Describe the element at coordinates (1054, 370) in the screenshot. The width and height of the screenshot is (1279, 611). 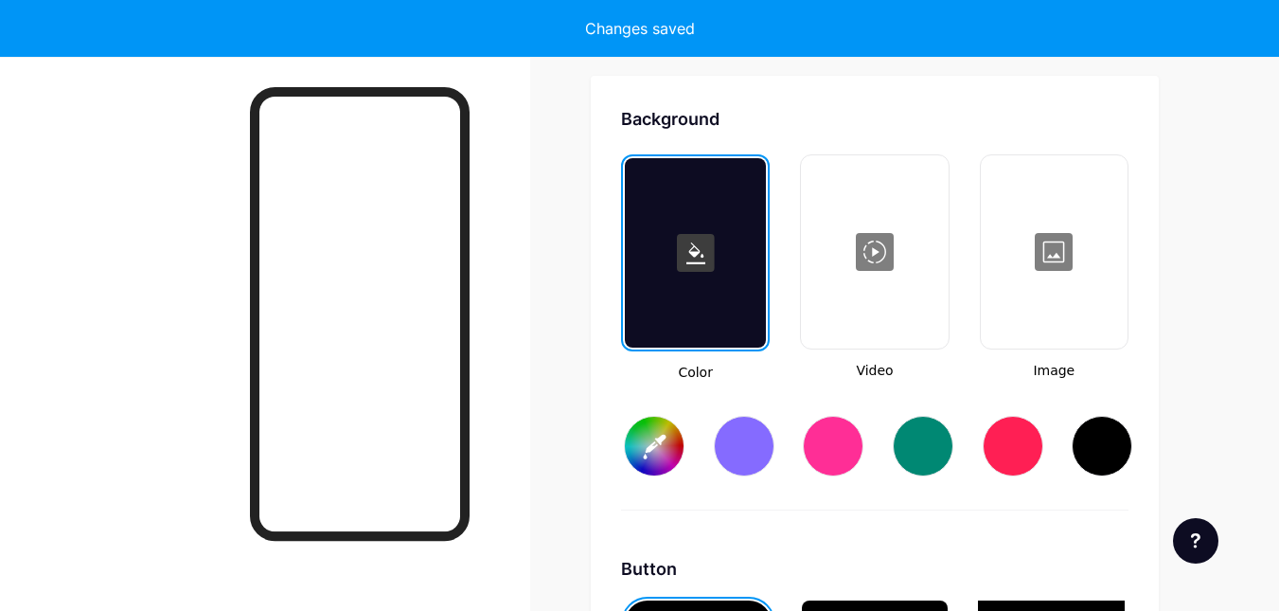
I see `span: Image` at that location.